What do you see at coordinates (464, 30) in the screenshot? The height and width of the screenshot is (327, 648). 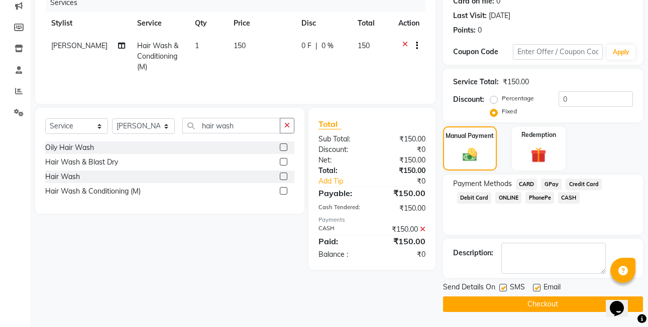 I see `div: Points:` at bounding box center [464, 30].